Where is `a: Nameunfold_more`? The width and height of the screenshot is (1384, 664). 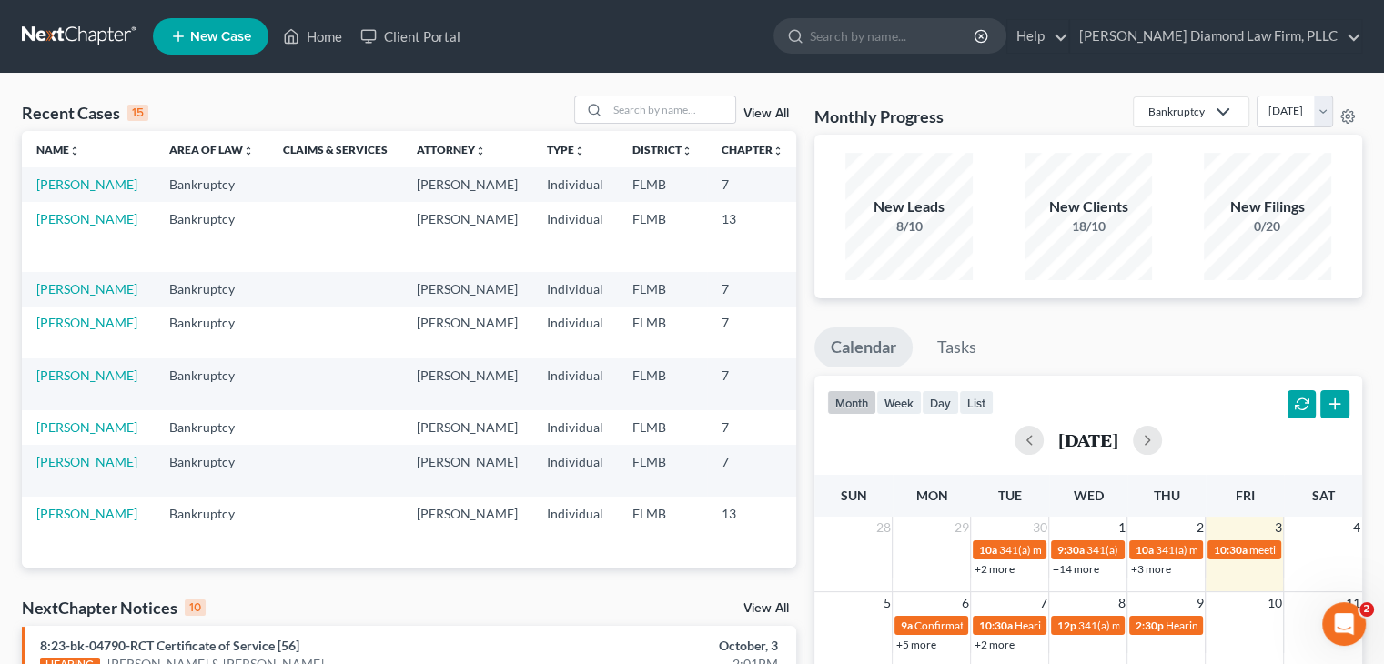
a: Nameunfold_more is located at coordinates (58, 149).